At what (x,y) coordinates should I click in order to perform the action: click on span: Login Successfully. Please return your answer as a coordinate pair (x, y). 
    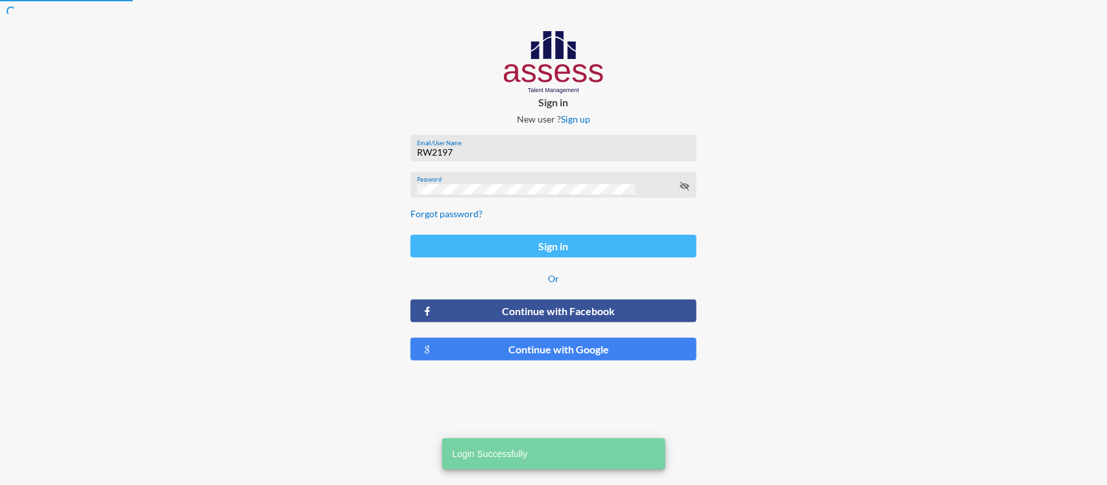
    Looking at the image, I should click on (490, 454).